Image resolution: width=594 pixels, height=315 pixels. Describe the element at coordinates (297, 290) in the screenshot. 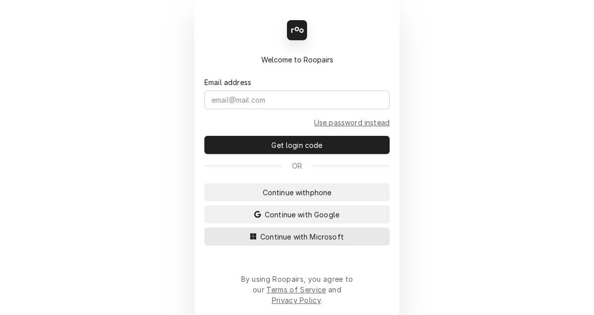

I see `div: By using Roopairs, you agree to our and .` at that location.